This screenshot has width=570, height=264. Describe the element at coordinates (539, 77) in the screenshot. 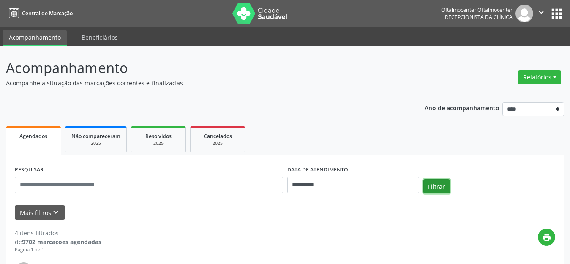

I see `button: Relatórios` at that location.